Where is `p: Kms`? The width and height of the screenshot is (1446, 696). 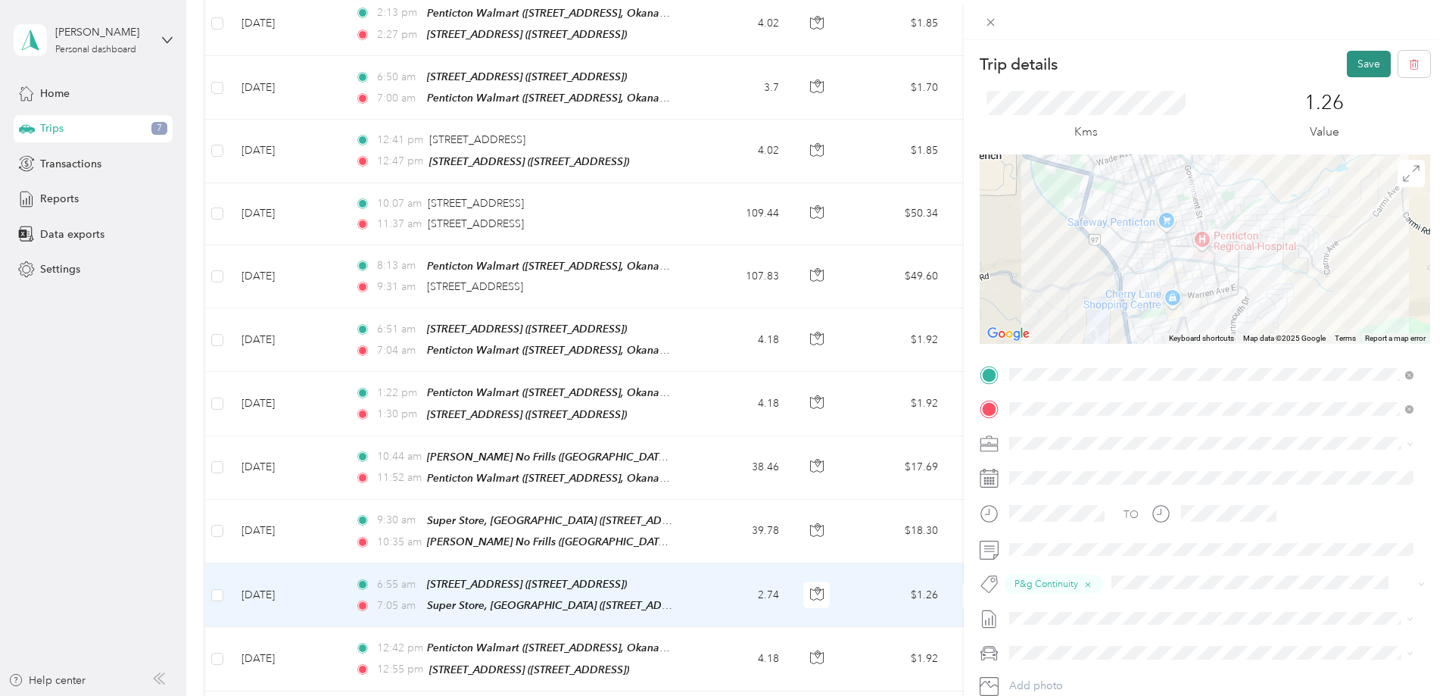
p: Kms is located at coordinates (1085, 132).